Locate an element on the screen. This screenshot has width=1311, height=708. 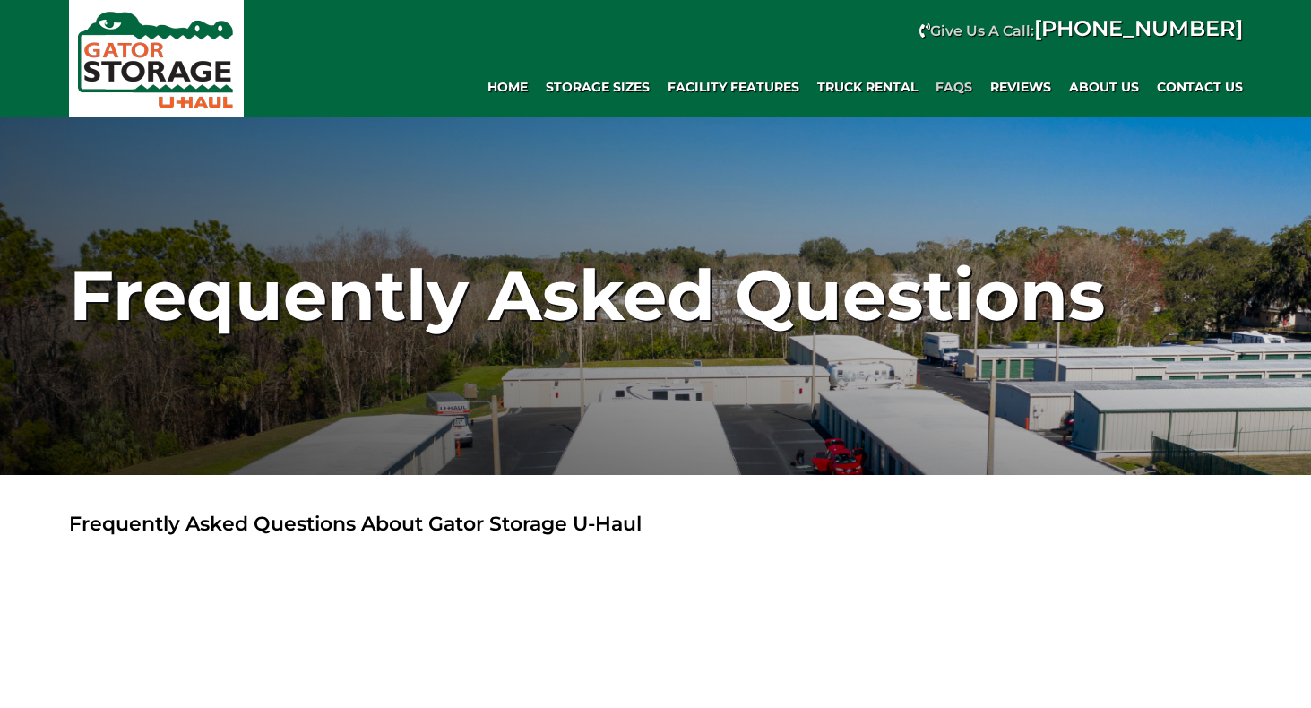
a: Facility Features is located at coordinates (733, 87).